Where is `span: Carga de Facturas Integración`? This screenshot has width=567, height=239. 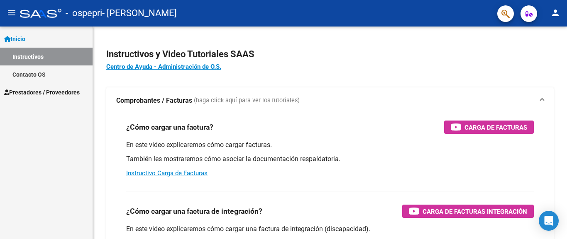
span: Carga de Facturas Integración is located at coordinates (474, 212).